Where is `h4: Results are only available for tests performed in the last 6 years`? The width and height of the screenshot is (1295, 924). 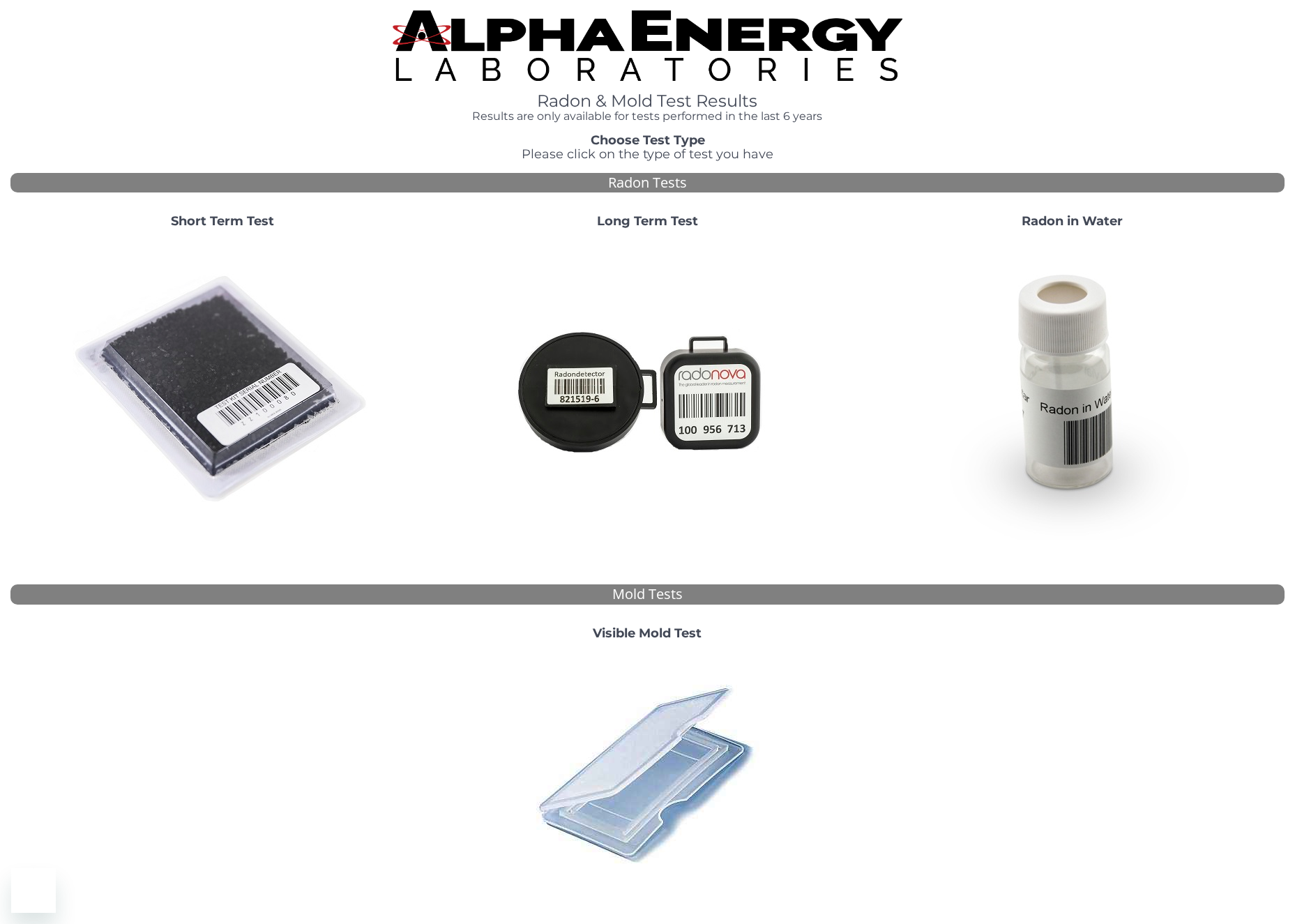
h4: Results are only available for tests performed in the last 6 years is located at coordinates (647, 116).